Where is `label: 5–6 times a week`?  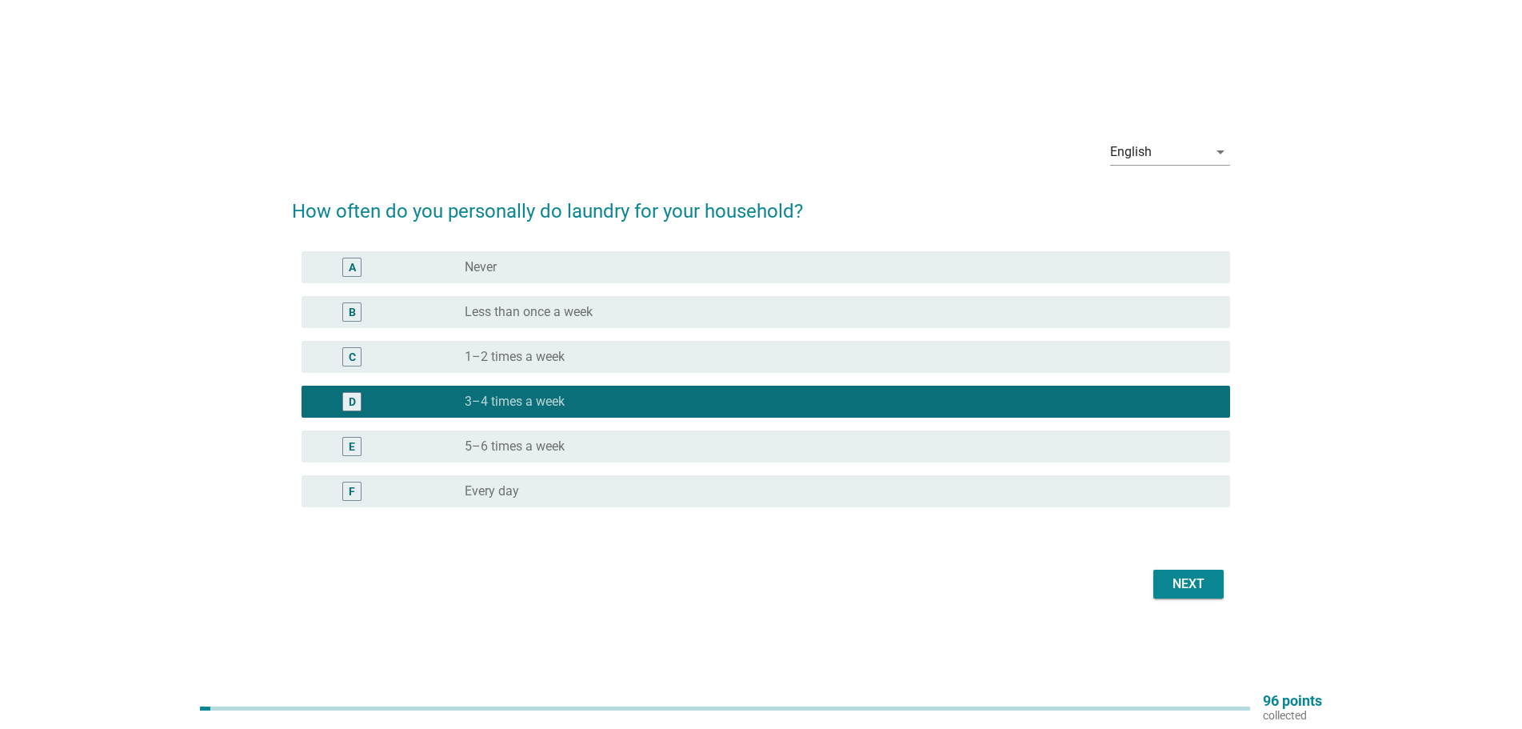
label: 5–6 times a week is located at coordinates (514, 446).